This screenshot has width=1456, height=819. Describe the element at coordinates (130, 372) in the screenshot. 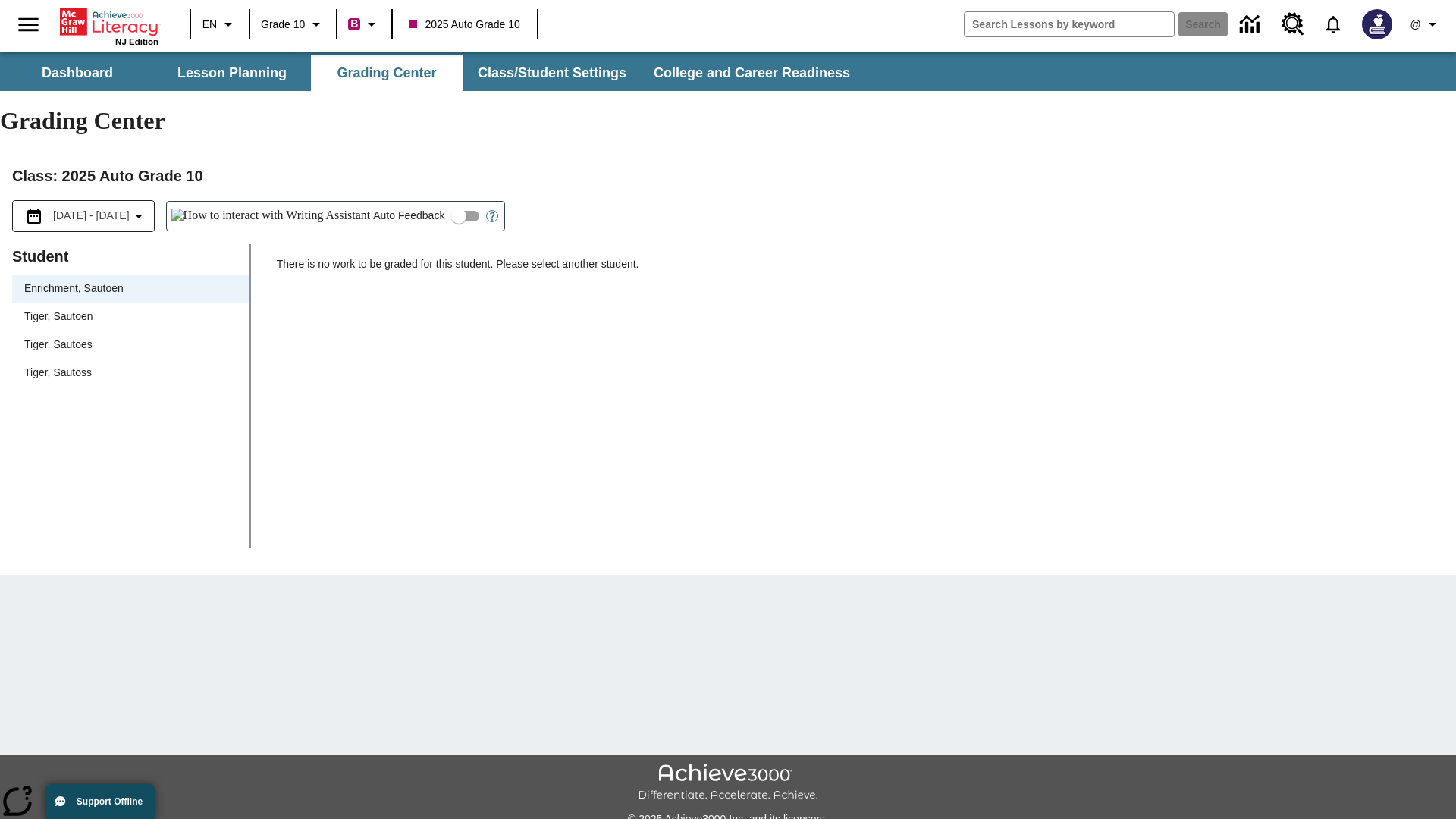

I see `div: Tiger, Sautoss` at that location.